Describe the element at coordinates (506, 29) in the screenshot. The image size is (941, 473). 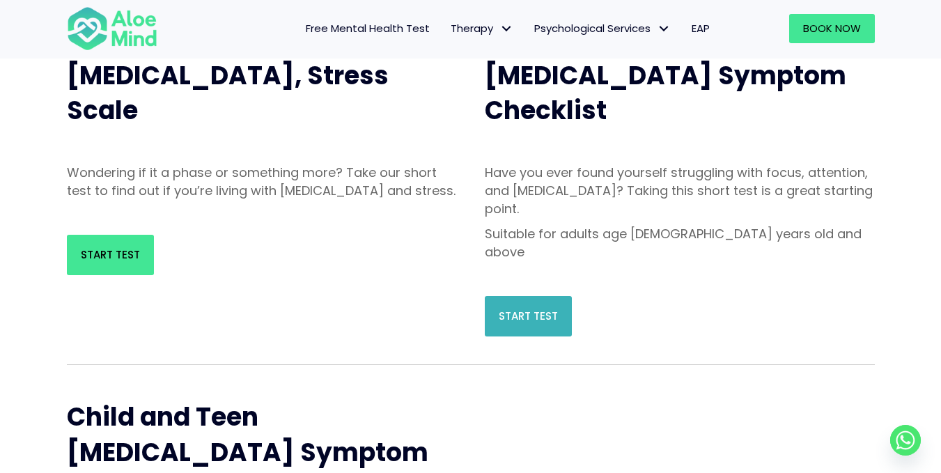
I see `span: Therapy: submenu` at that location.